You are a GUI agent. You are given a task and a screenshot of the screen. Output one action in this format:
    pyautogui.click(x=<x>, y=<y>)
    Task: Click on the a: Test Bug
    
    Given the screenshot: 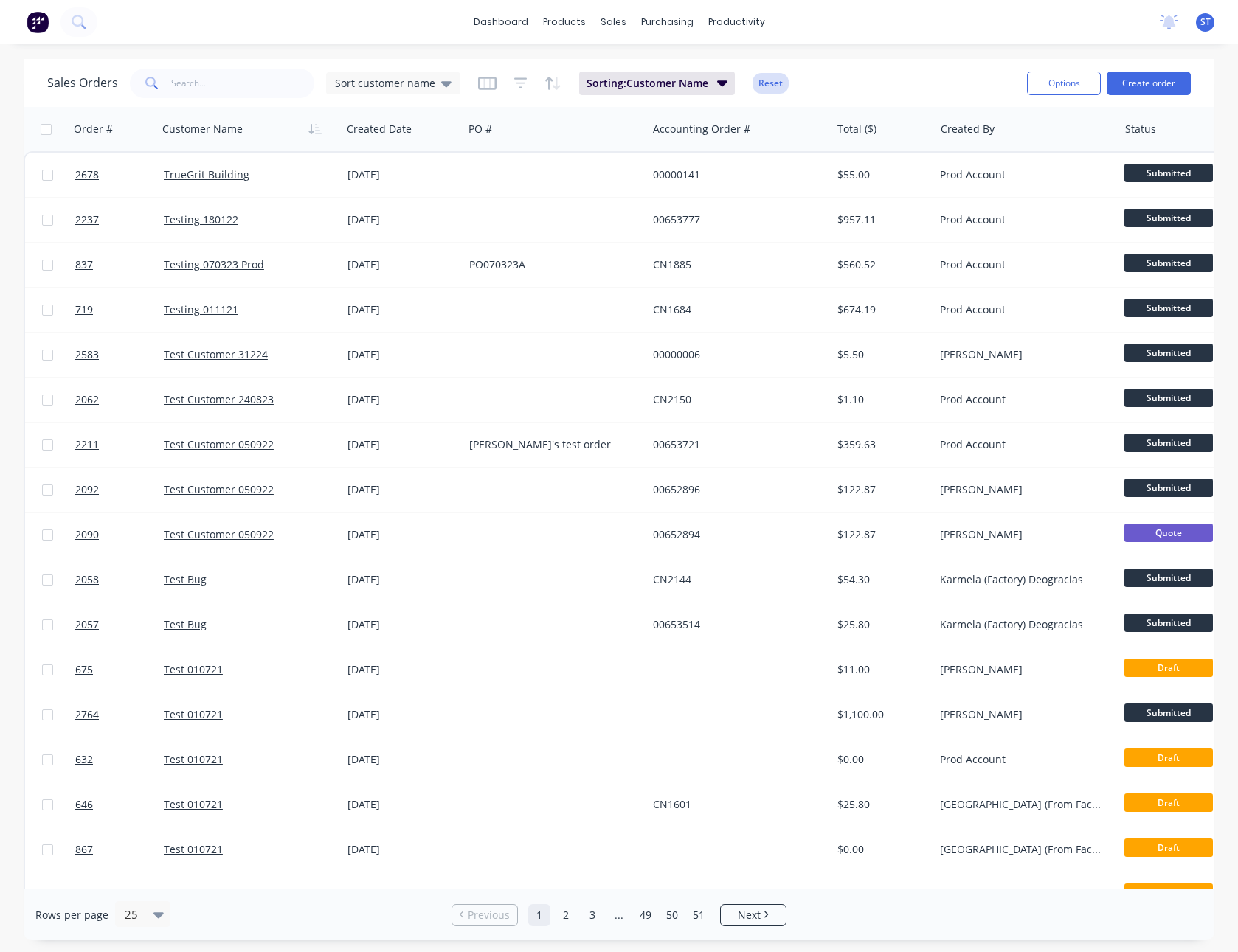 What is the action you would take?
    pyautogui.click(x=185, y=578)
    